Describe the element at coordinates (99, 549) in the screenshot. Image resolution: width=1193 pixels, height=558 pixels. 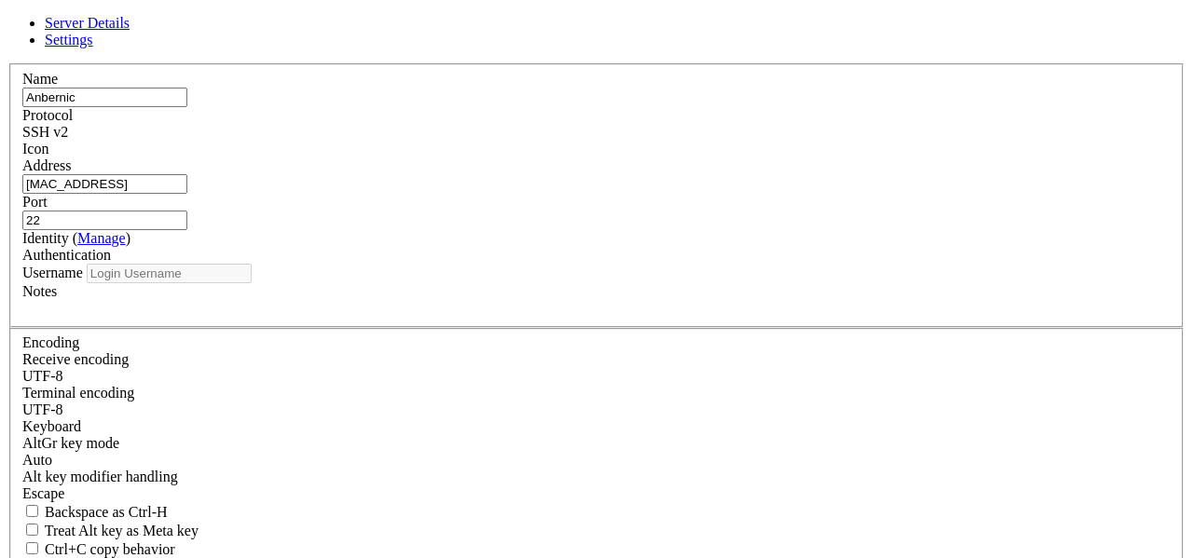
I see `label: Ctrl-C copies if true, send ^C to host if false. Ctrl-Shift-C sends ^C to host if true, copies if...` at that location.